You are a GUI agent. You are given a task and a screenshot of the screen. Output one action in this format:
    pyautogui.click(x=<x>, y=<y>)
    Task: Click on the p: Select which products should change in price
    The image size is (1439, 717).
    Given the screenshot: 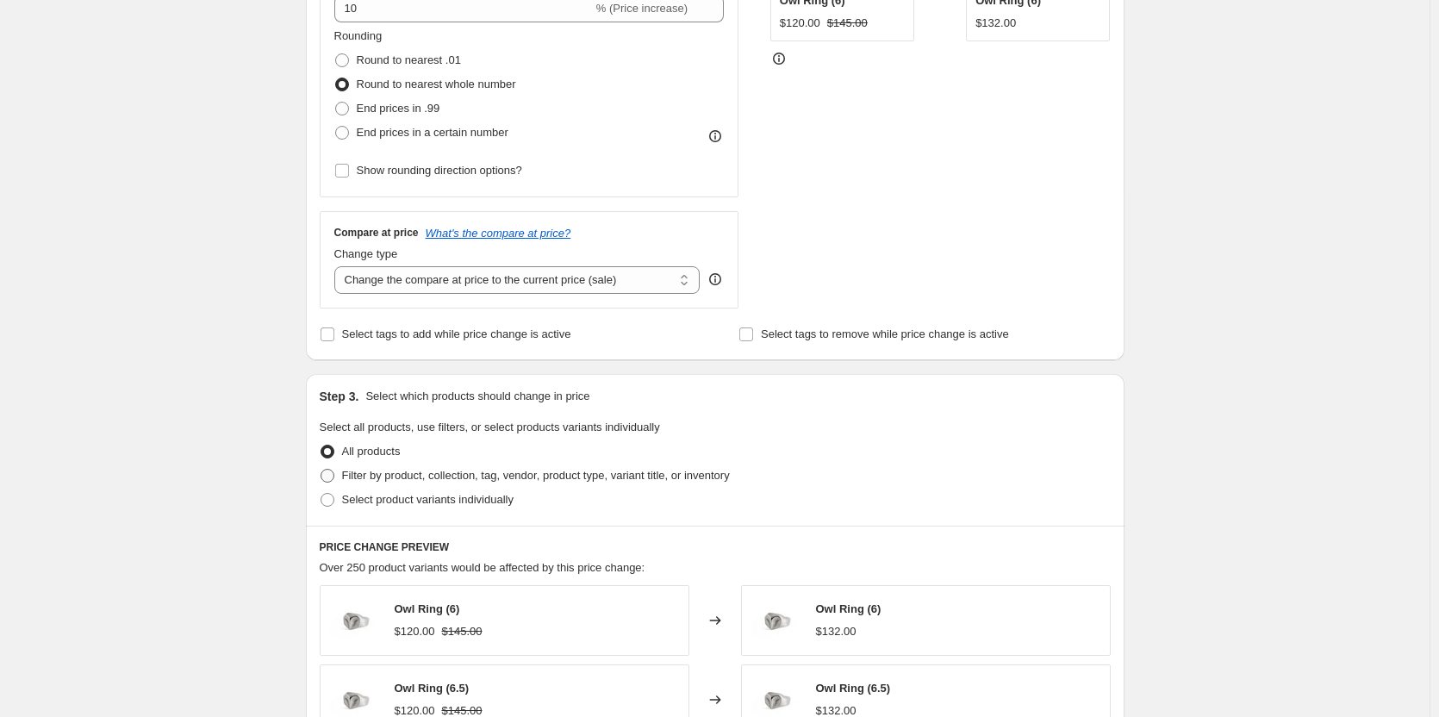 What is the action you would take?
    pyautogui.click(x=477, y=396)
    